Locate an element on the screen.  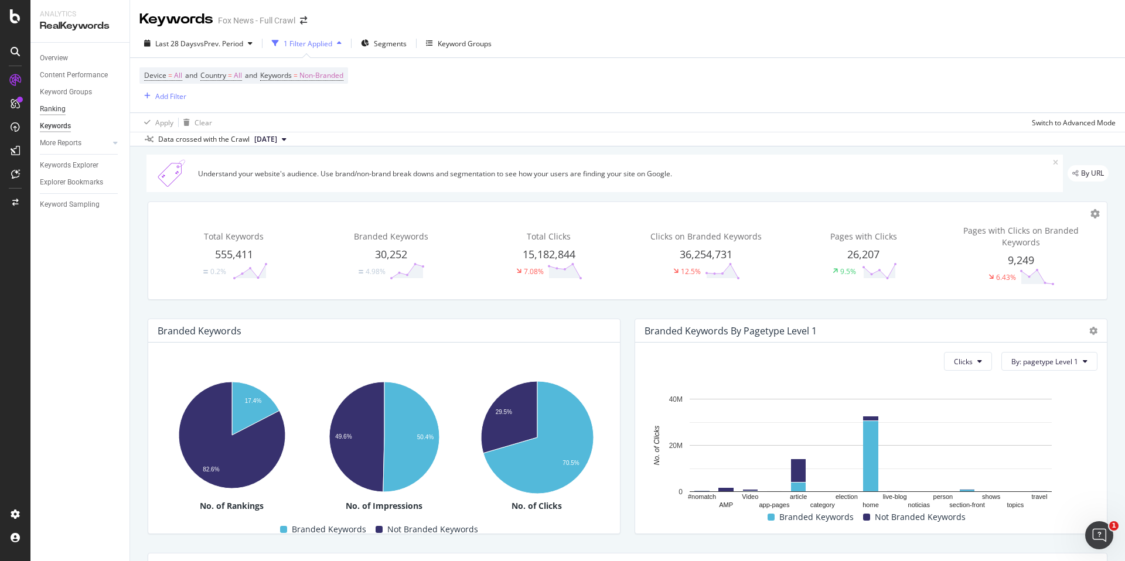
div: Clear is located at coordinates (203, 122).